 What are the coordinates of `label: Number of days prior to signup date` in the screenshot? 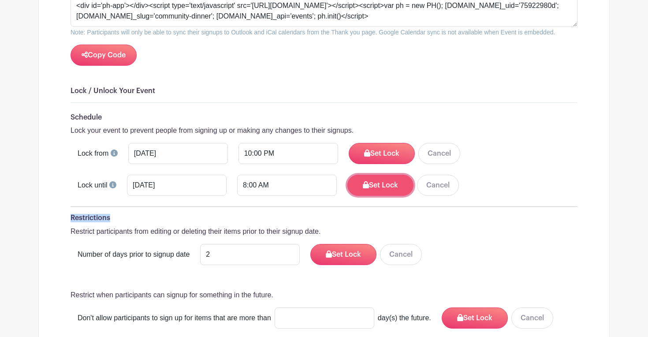 It's located at (134, 254).